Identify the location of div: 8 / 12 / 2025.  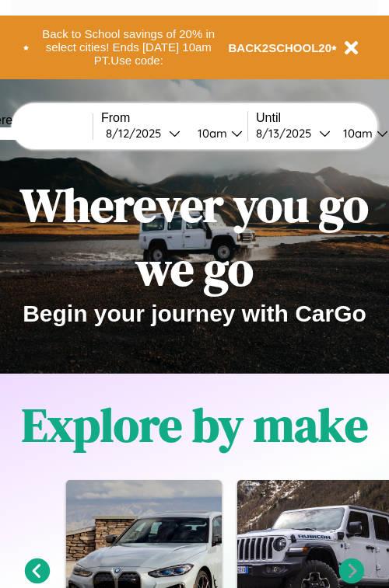
(137, 133).